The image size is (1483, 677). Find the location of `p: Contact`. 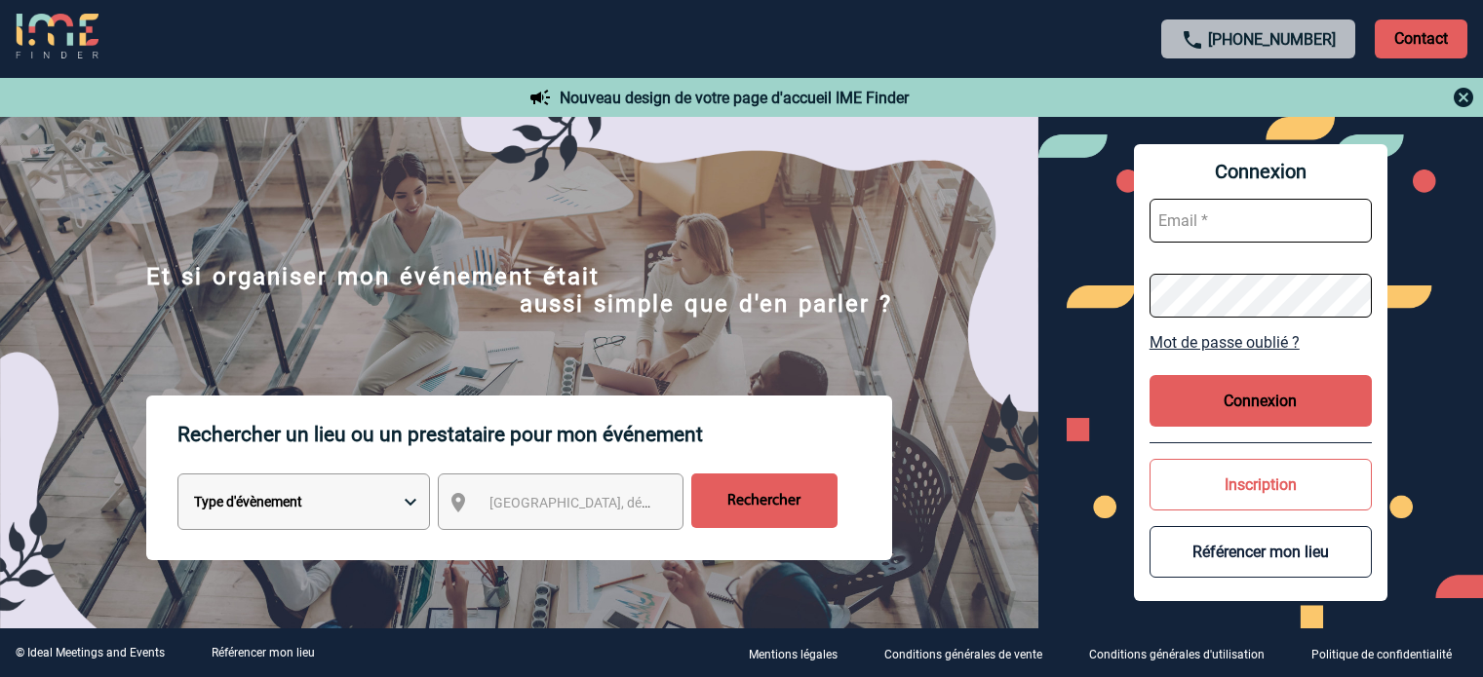

p: Contact is located at coordinates (1420, 39).